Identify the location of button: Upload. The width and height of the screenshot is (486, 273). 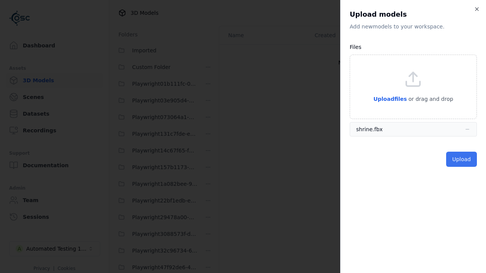
(461, 159).